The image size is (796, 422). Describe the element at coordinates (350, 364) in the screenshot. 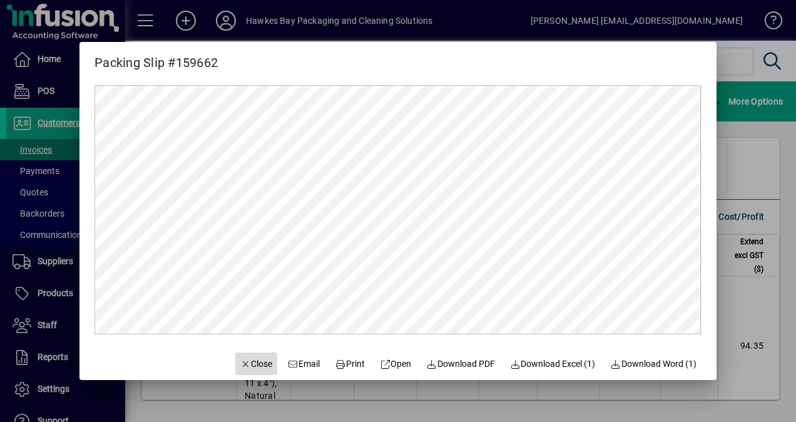

I see `span: Print` at that location.